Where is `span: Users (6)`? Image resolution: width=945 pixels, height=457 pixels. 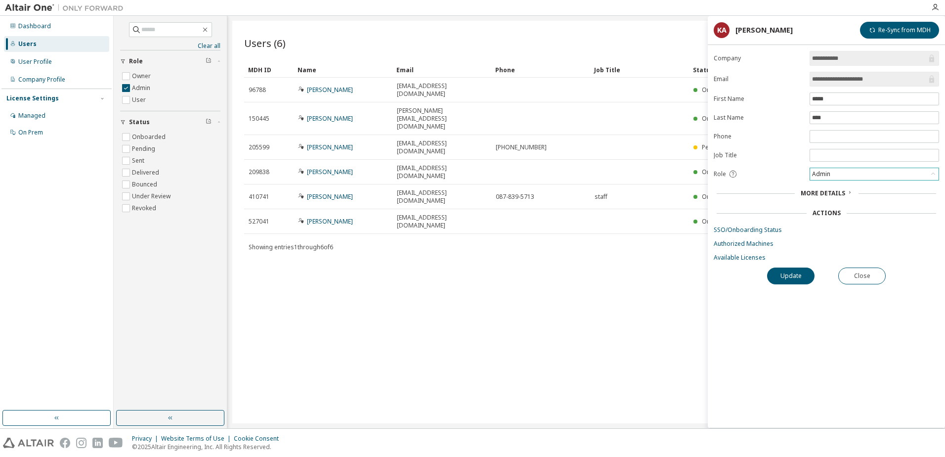 span: Users (6) is located at coordinates (265, 43).